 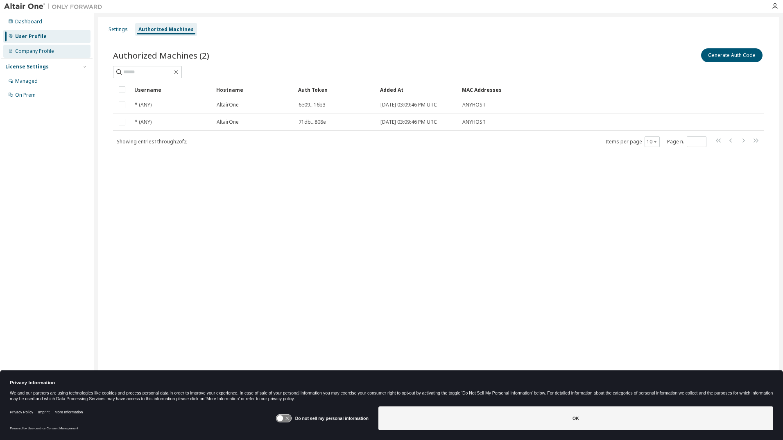 What do you see at coordinates (336, 90) in the screenshot?
I see `div: Auth Token` at bounding box center [336, 90].